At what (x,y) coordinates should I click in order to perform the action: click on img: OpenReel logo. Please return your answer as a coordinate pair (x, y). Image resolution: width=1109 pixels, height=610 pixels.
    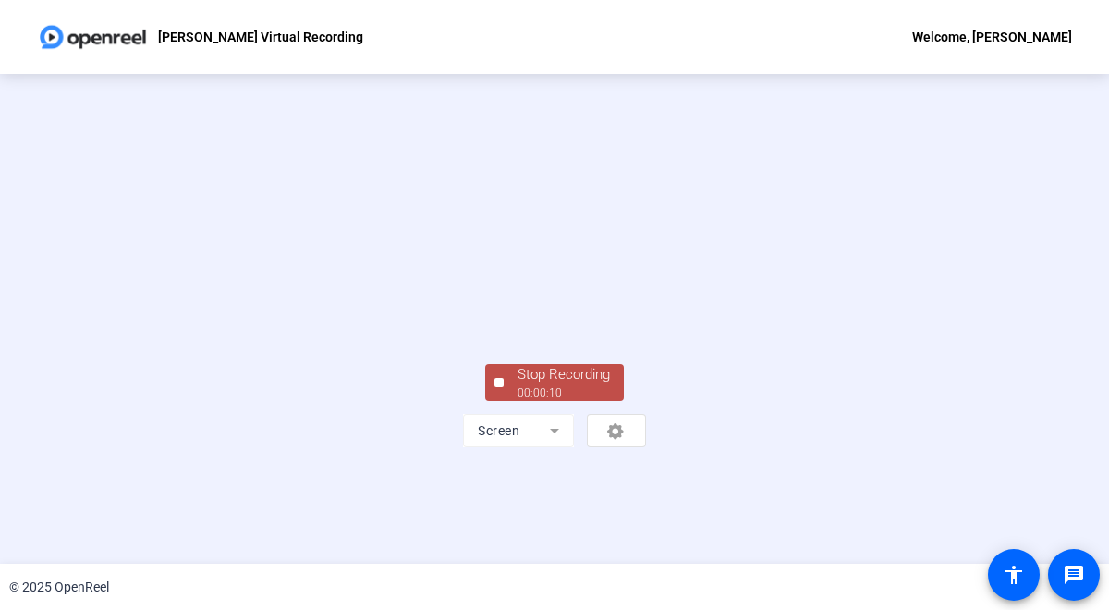
    Looking at the image, I should click on (92, 37).